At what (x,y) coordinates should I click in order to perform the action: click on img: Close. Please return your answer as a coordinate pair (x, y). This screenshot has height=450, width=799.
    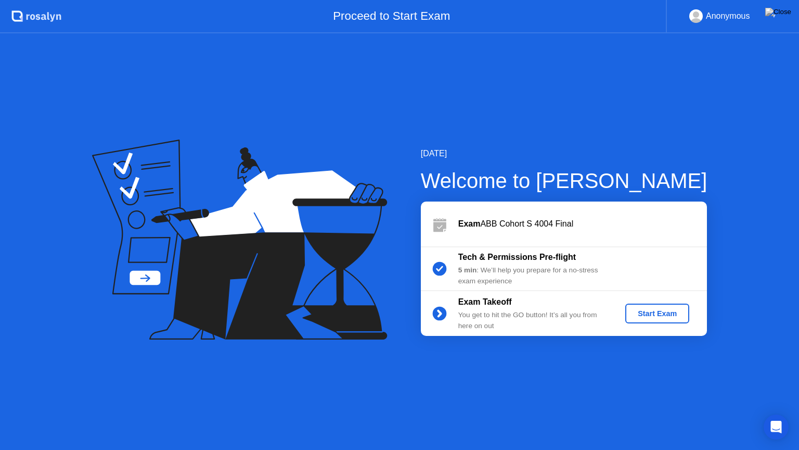
    Looking at the image, I should click on (778, 12).